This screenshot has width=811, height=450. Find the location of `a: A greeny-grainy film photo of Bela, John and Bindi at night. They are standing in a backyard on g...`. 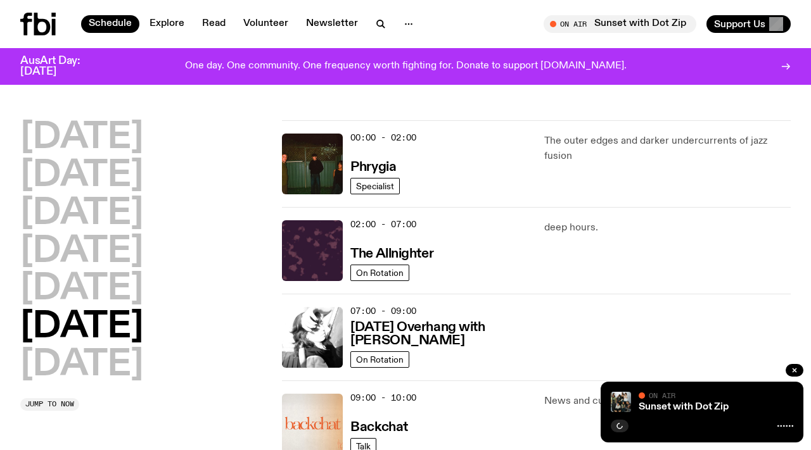

a: A greeny-grainy film photo of Bela, John and Bindi at night. They are standing in a backyard on g... is located at coordinates (312, 164).